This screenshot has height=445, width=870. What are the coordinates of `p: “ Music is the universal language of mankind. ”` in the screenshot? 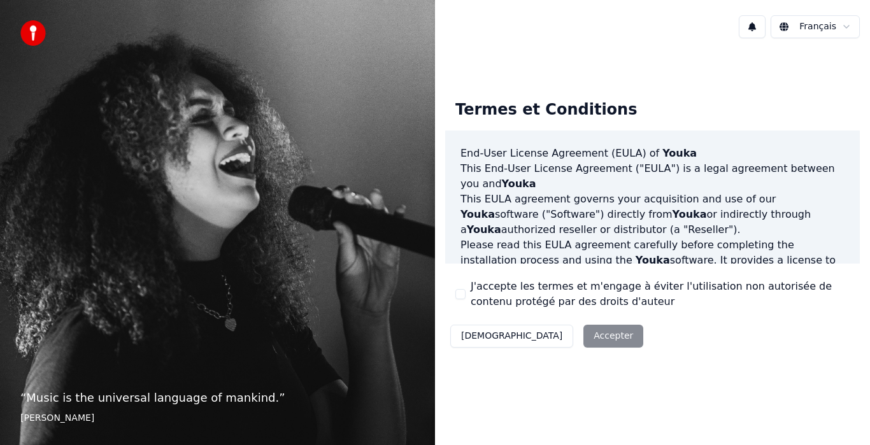 It's located at (217, 398).